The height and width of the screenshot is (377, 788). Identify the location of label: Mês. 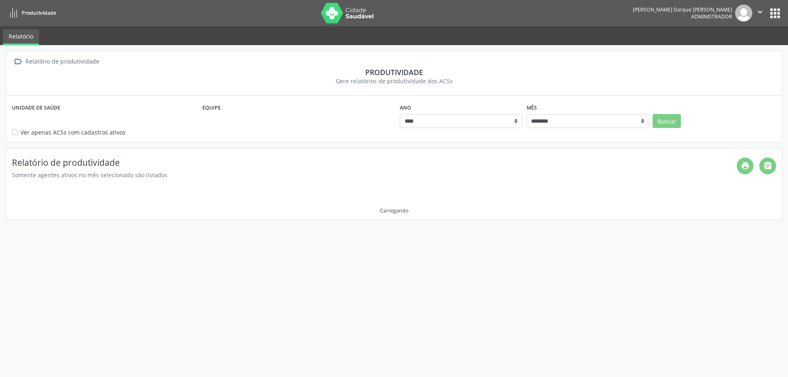
(532, 108).